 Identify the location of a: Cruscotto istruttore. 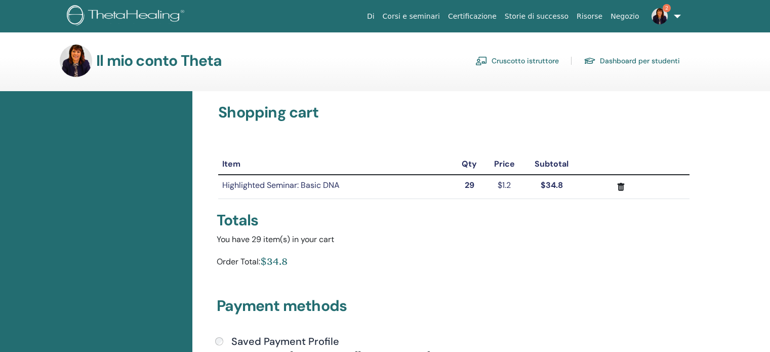
(517, 61).